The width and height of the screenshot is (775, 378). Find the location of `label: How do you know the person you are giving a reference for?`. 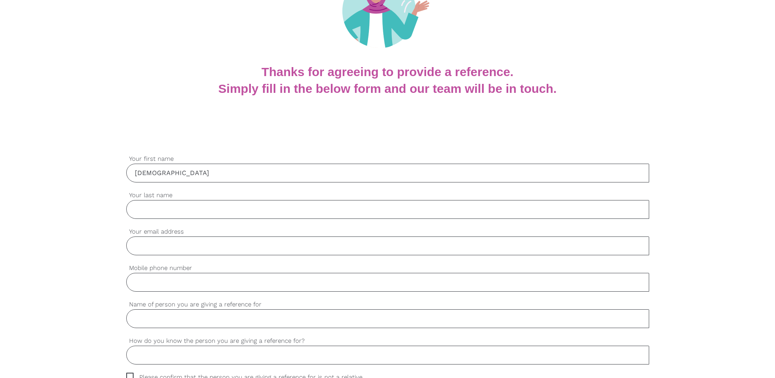

label: How do you know the person you are giving a reference for? is located at coordinates (388, 340).